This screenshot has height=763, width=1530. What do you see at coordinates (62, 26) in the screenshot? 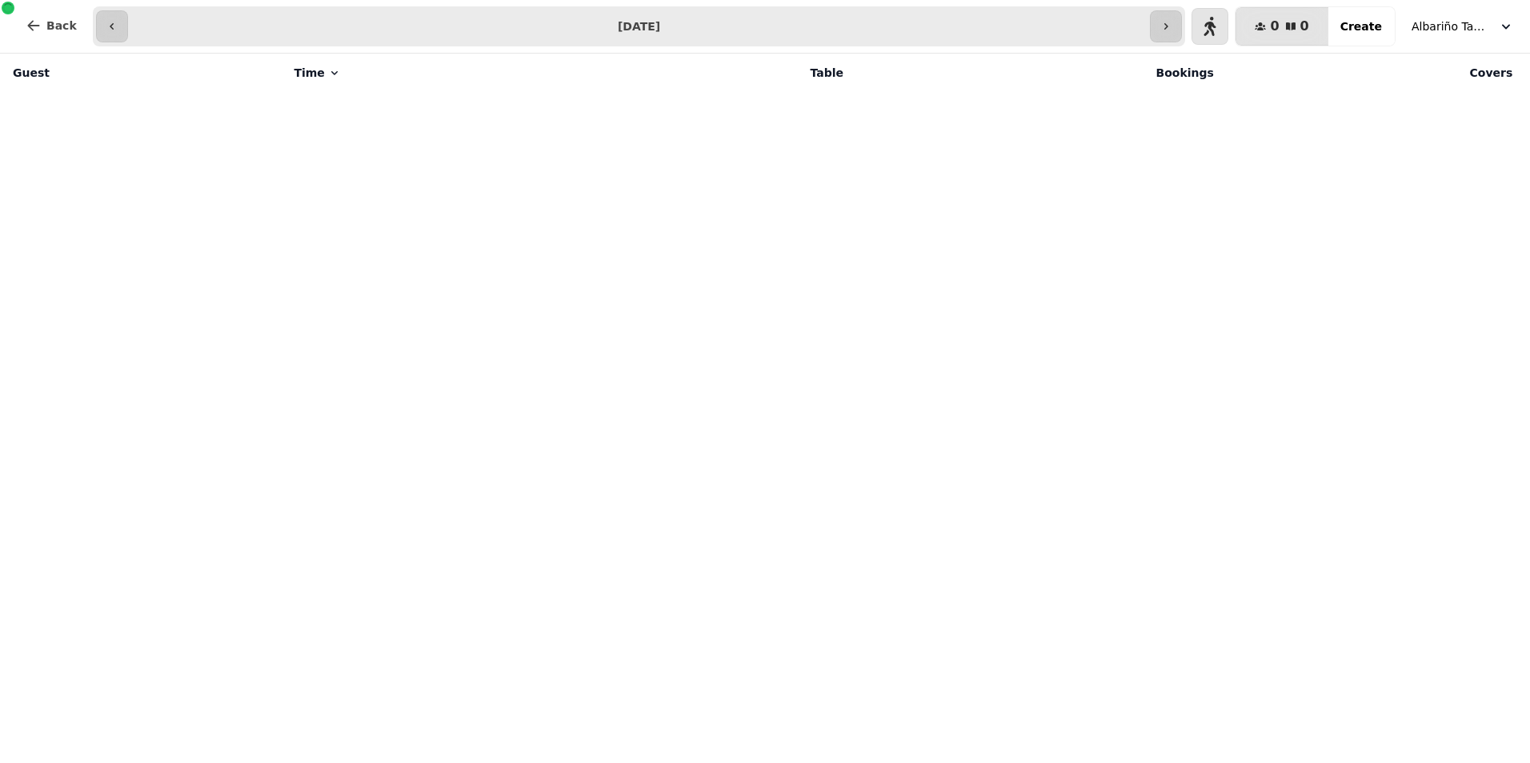
I see `span: Back` at bounding box center [62, 26].